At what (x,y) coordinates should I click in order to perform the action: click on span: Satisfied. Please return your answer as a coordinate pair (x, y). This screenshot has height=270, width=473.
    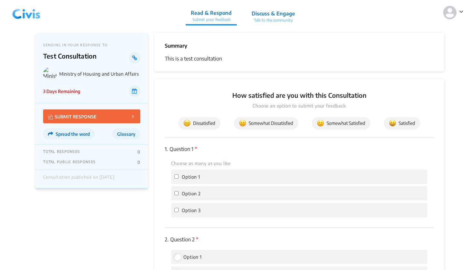
    Looking at the image, I should click on (402, 123).